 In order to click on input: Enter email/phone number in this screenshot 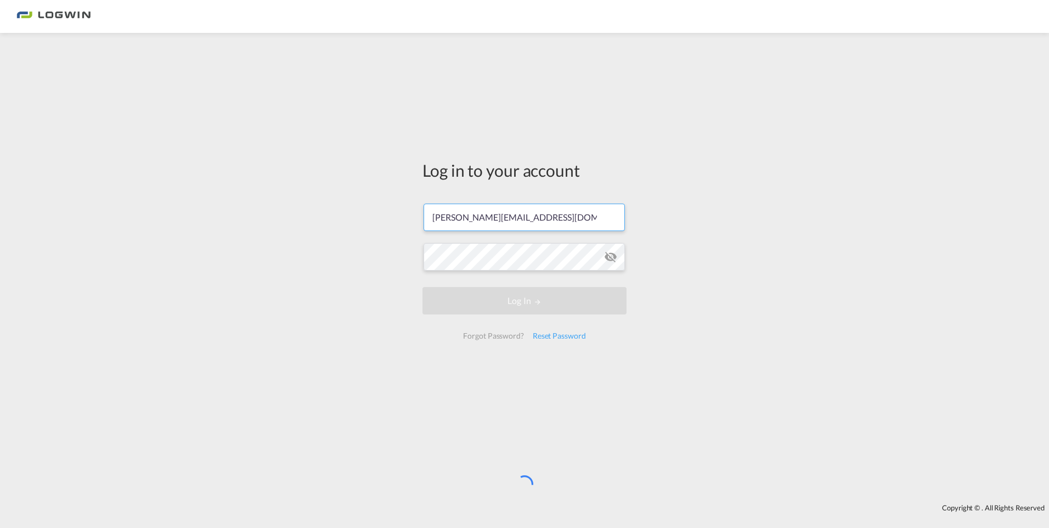, I will do `click(524, 217)`.